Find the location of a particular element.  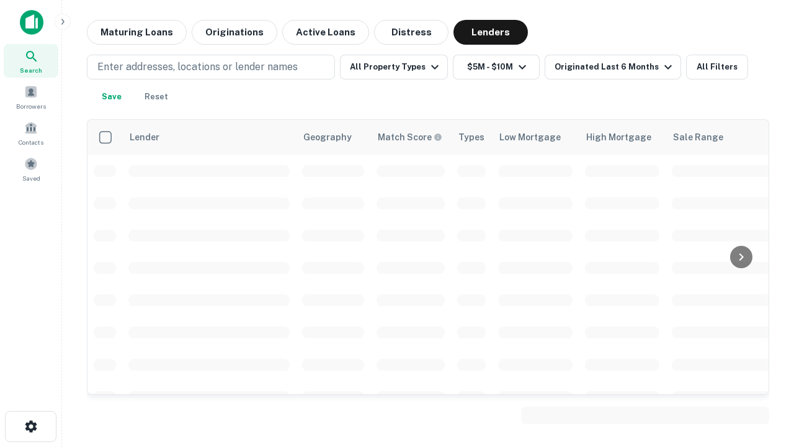

a: Borrowers is located at coordinates (31, 97).